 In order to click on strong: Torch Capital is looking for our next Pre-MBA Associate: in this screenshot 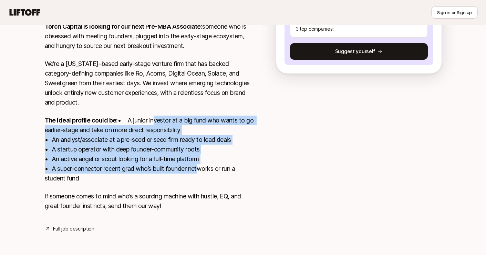, I will do `click(124, 26)`.